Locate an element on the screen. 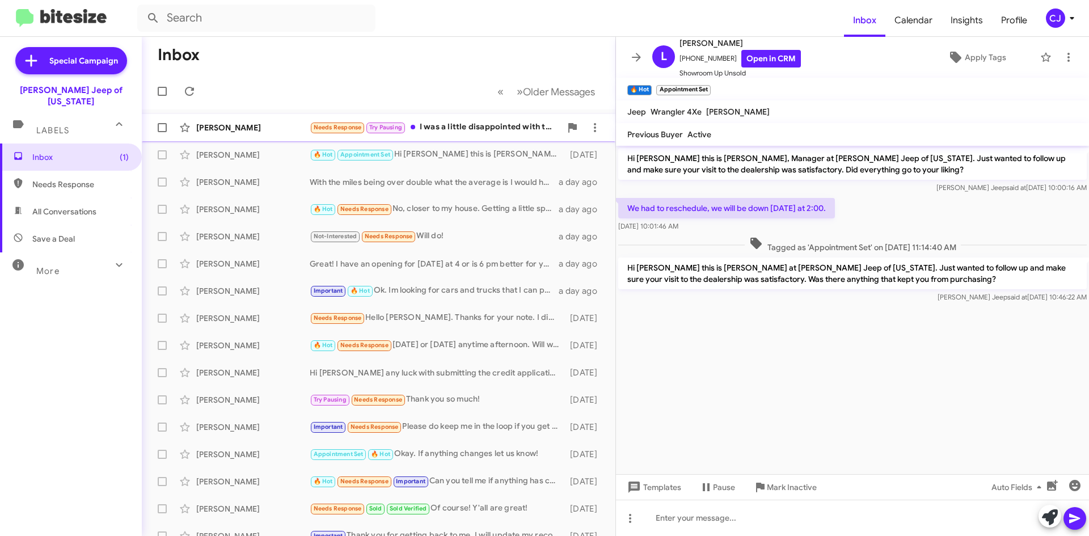 This screenshot has width=1089, height=536. span: Previous Buyer is located at coordinates (655, 134).